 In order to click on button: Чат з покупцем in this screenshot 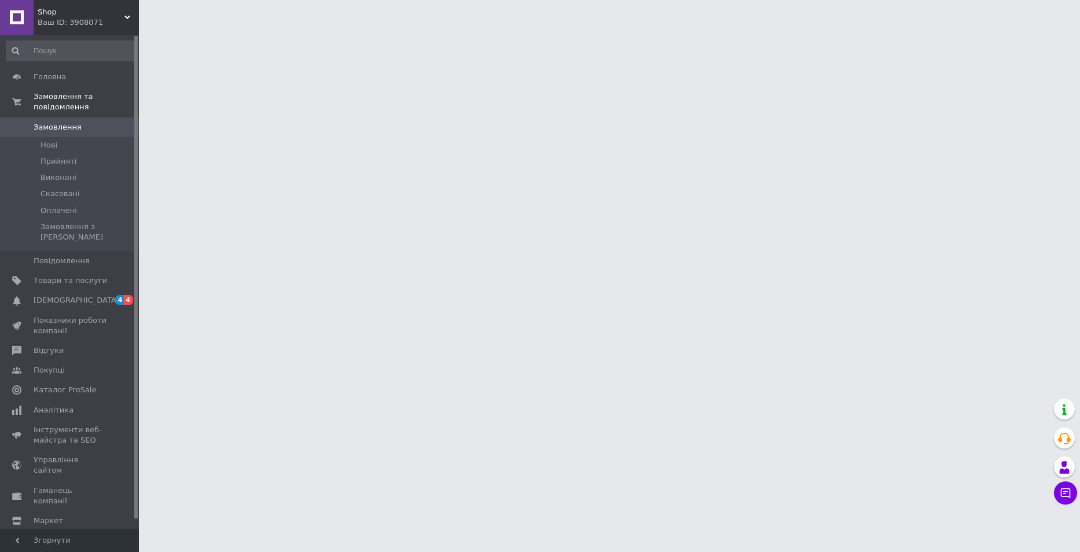, I will do `click(1066, 493)`.